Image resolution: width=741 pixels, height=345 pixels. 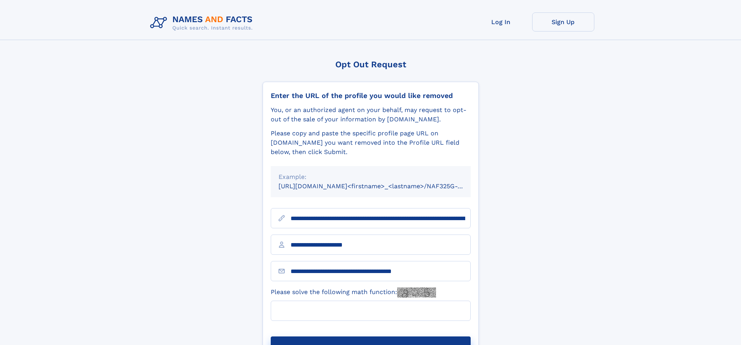 I want to click on a: Log In, so click(x=501, y=22).